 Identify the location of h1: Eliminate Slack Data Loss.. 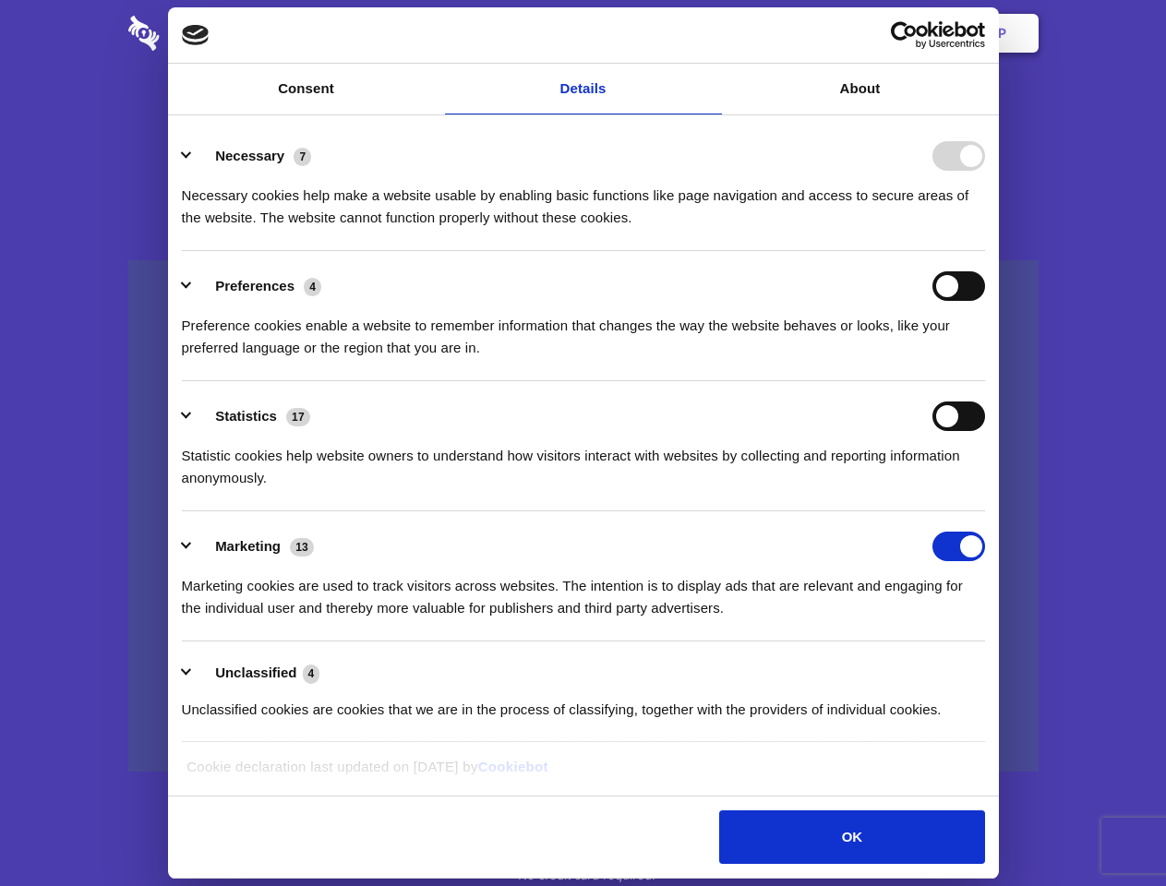
(583, 116).